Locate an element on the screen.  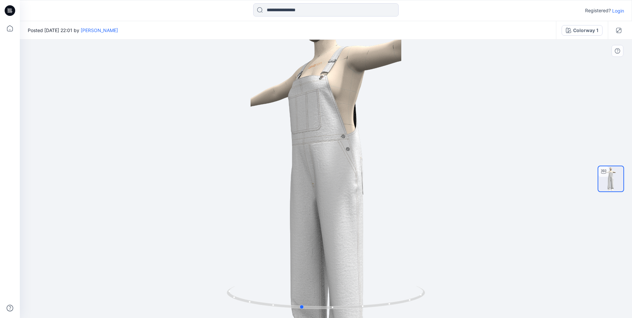
p: Login is located at coordinates (618, 11).